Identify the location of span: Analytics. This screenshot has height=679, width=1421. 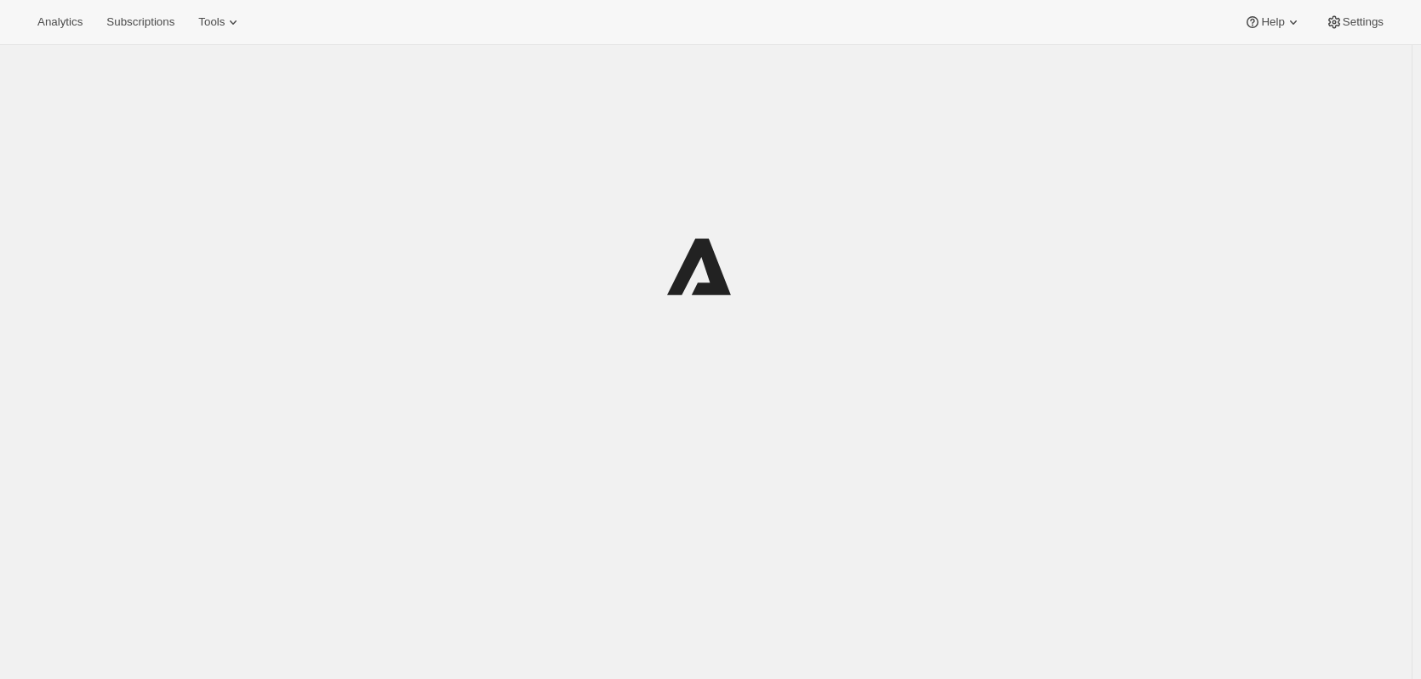
(60, 22).